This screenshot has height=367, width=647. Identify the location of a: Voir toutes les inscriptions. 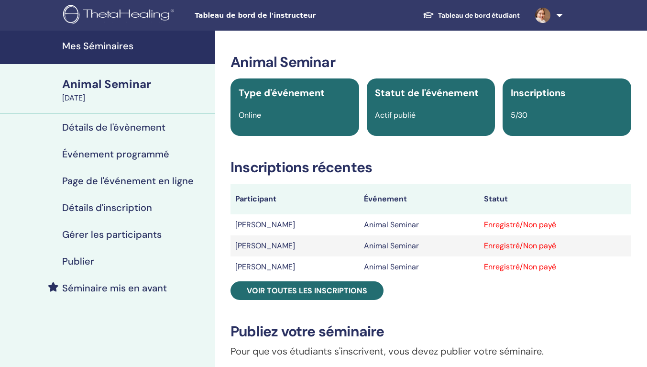
(307, 290).